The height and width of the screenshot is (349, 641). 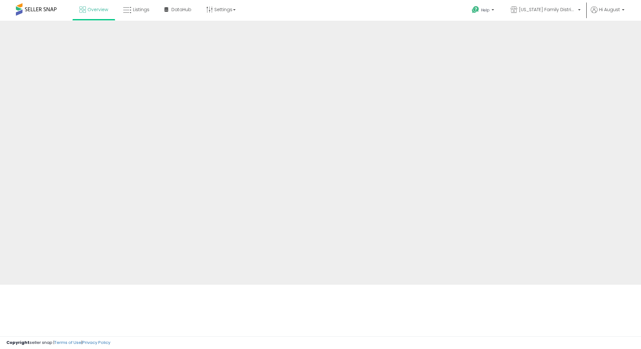 I want to click on span: Listings, so click(x=141, y=10).